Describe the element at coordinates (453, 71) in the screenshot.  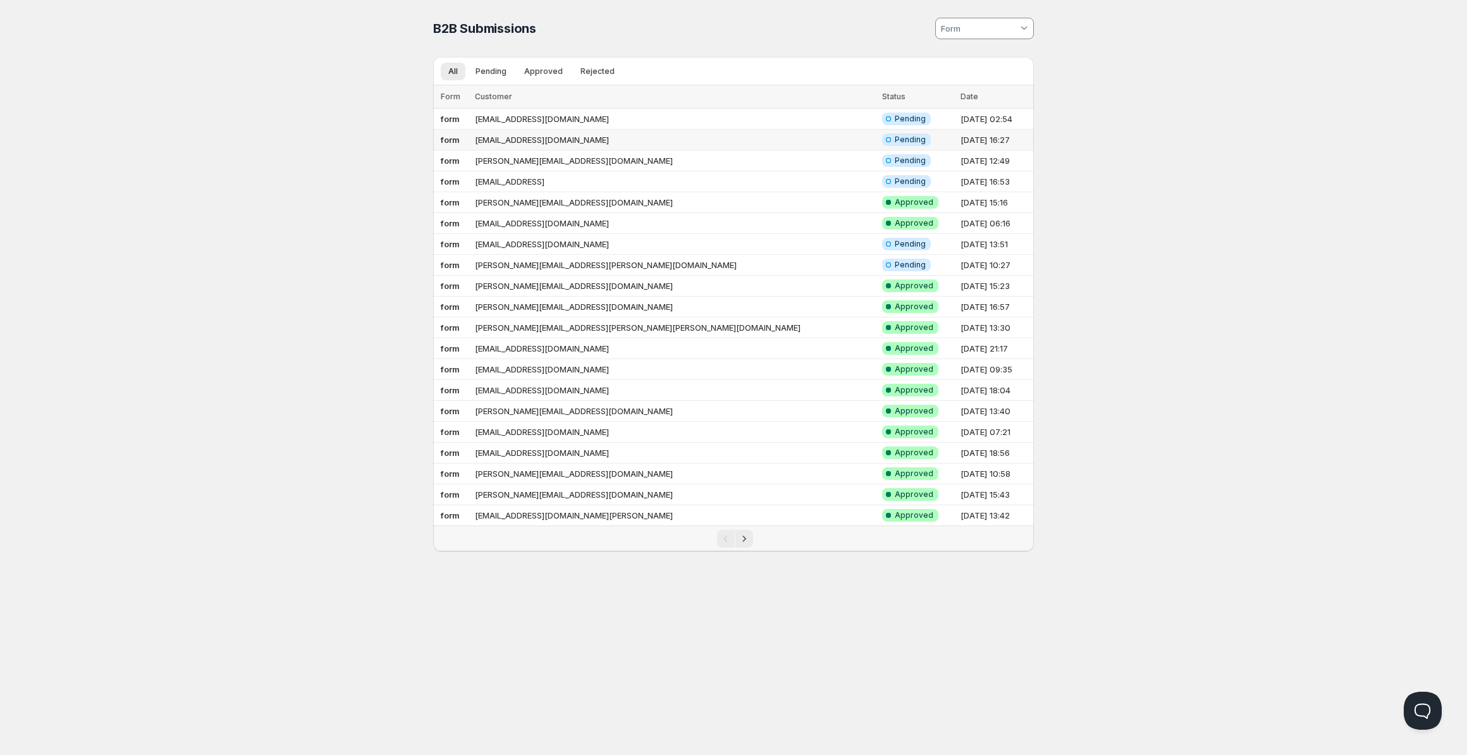
I see `span: All` at that location.